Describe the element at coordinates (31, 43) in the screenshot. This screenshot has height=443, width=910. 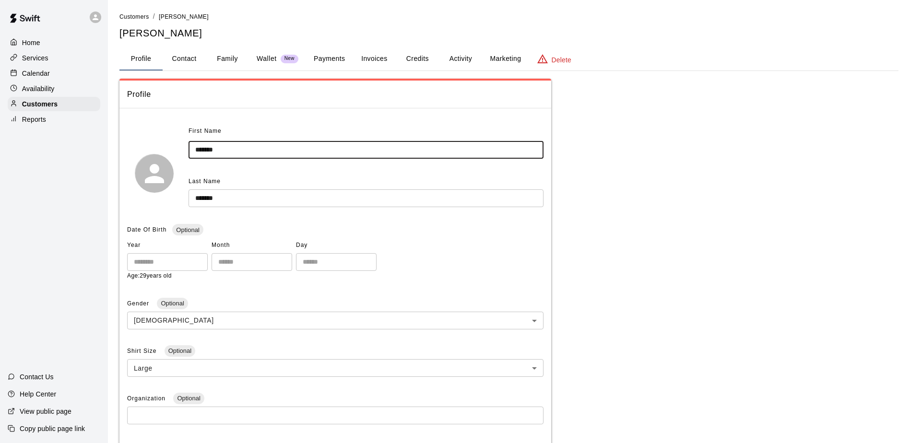
I see `p: Home` at that location.